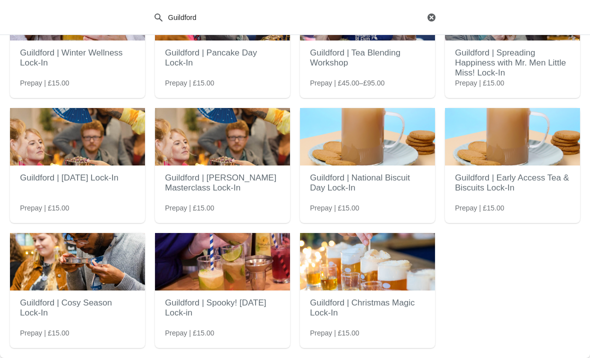  I want to click on img: Guildford | Spooky! Halloween Lock-in, so click(222, 261).